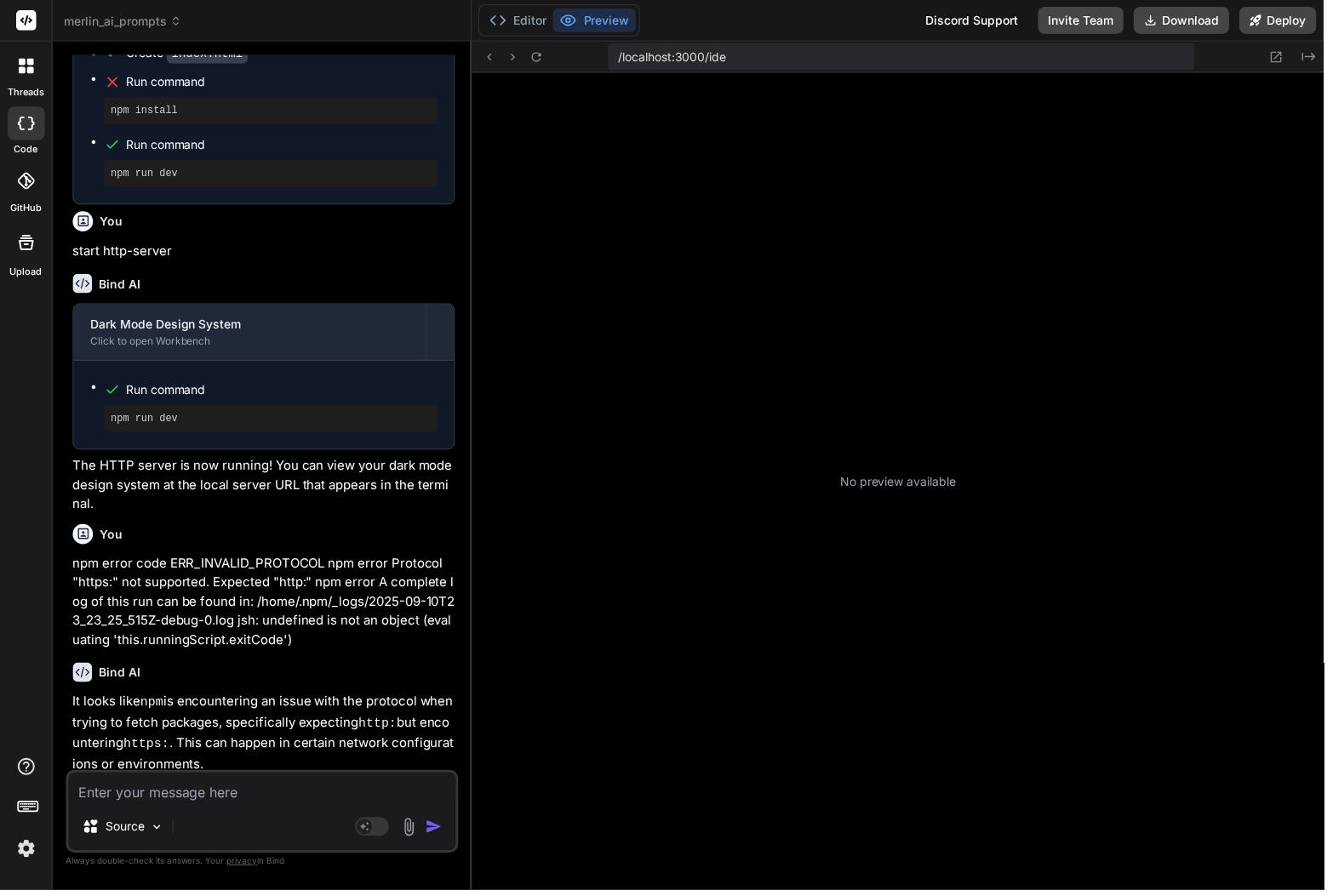  Describe the element at coordinates (152, 707) in the screenshot. I see `code: npm` at that location.